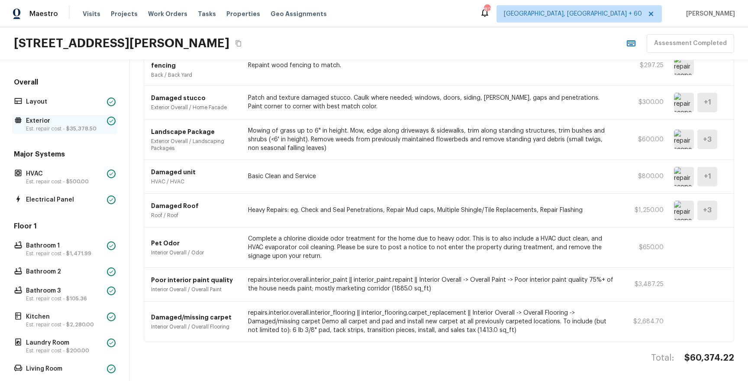 Image resolution: width=748 pixels, height=381 pixels. What do you see at coordinates (194, 181) in the screenshot?
I see `p: HVAC / HVAC` at bounding box center [194, 181].